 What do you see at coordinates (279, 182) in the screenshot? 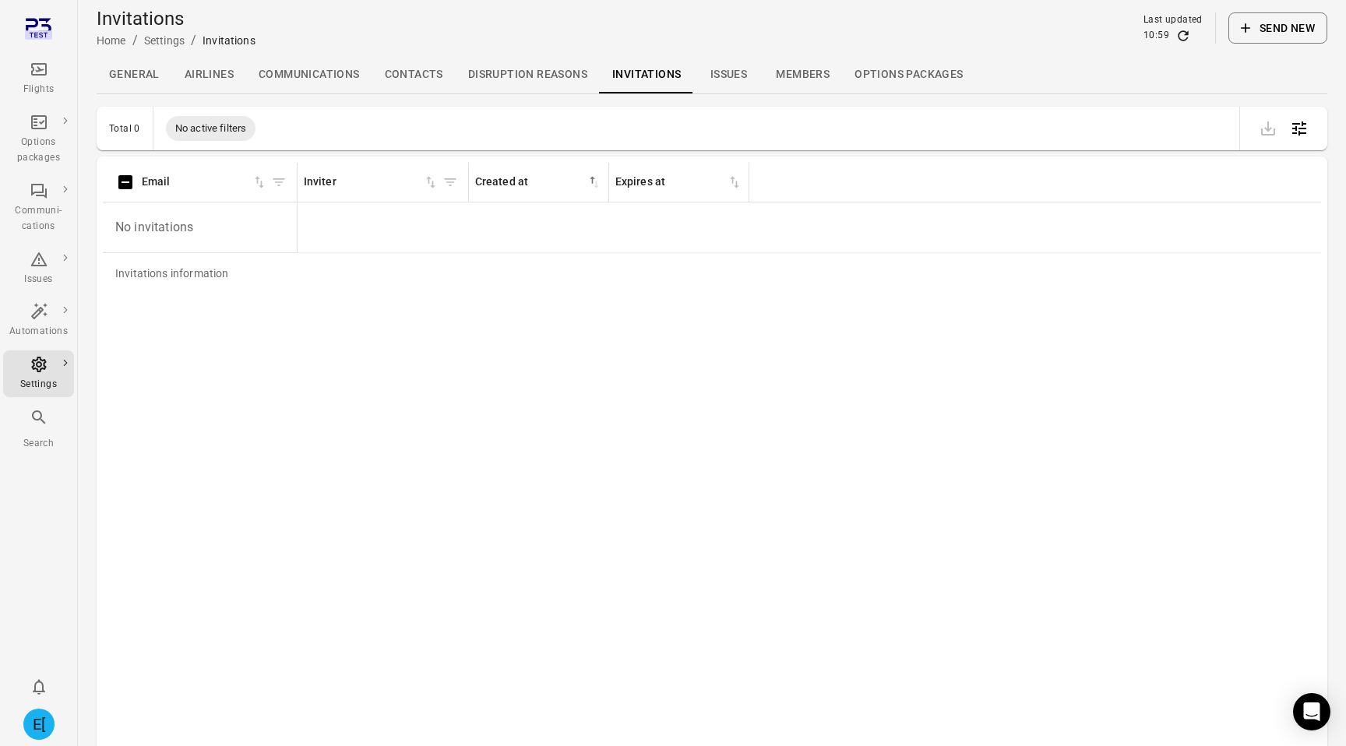
I see `button: Filter by email` at bounding box center [279, 182].